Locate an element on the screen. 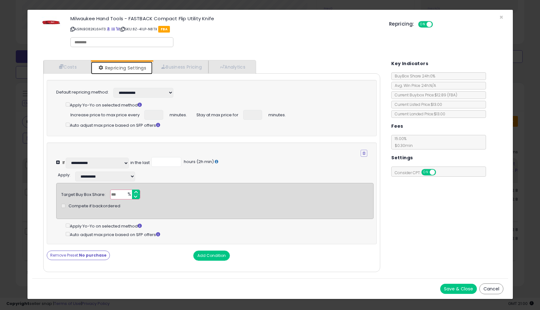 The width and height of the screenshot is (540, 310). a: Repricing Settings is located at coordinates (122, 68).